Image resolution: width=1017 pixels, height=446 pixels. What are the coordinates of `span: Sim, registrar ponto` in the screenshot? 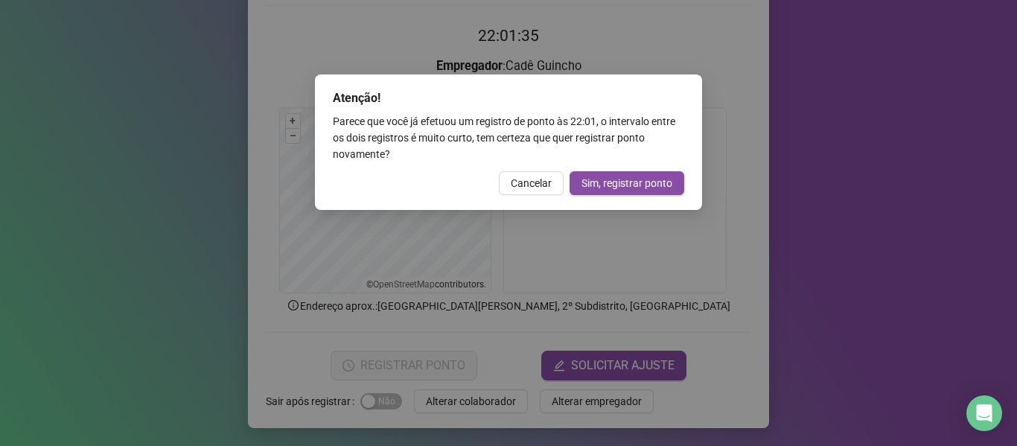 It's located at (627, 183).